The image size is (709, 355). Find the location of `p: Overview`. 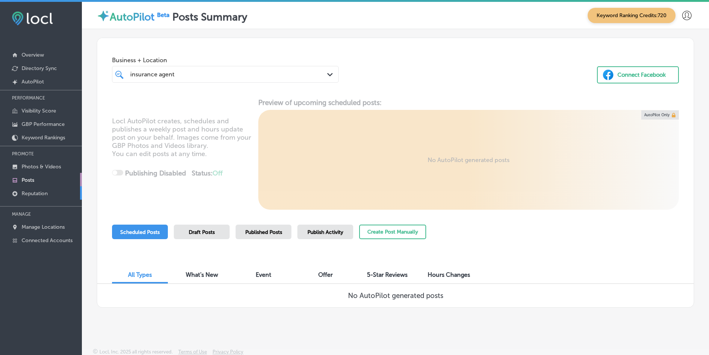

p: Overview is located at coordinates (33, 55).